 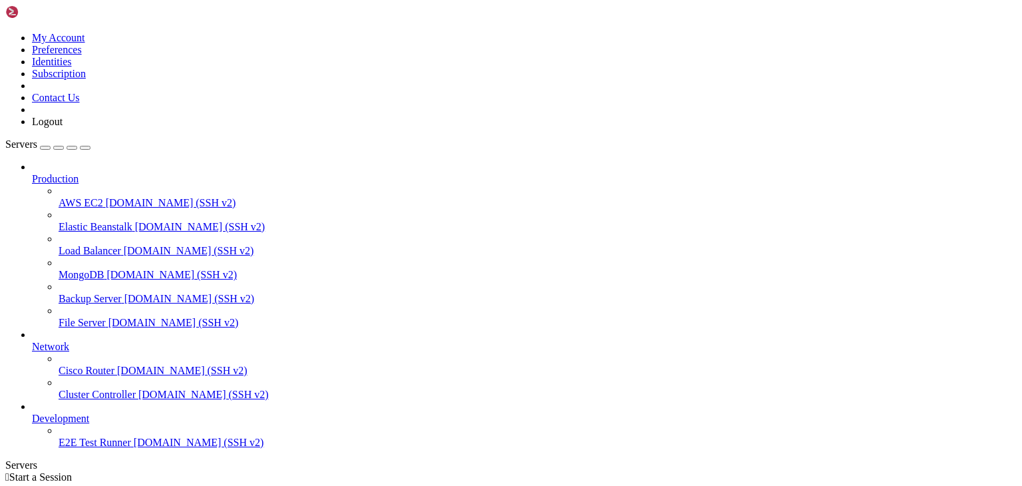 What do you see at coordinates (48, 144) in the screenshot?
I see `a: Servers` at bounding box center [48, 144].